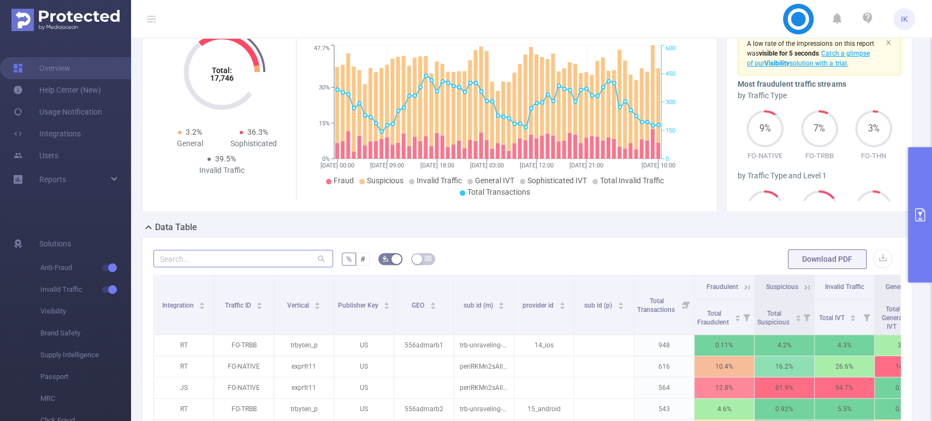 This screenshot has width=932, height=421. What do you see at coordinates (303, 409) in the screenshot?
I see `p: trbyten_p` at bounding box center [303, 409].